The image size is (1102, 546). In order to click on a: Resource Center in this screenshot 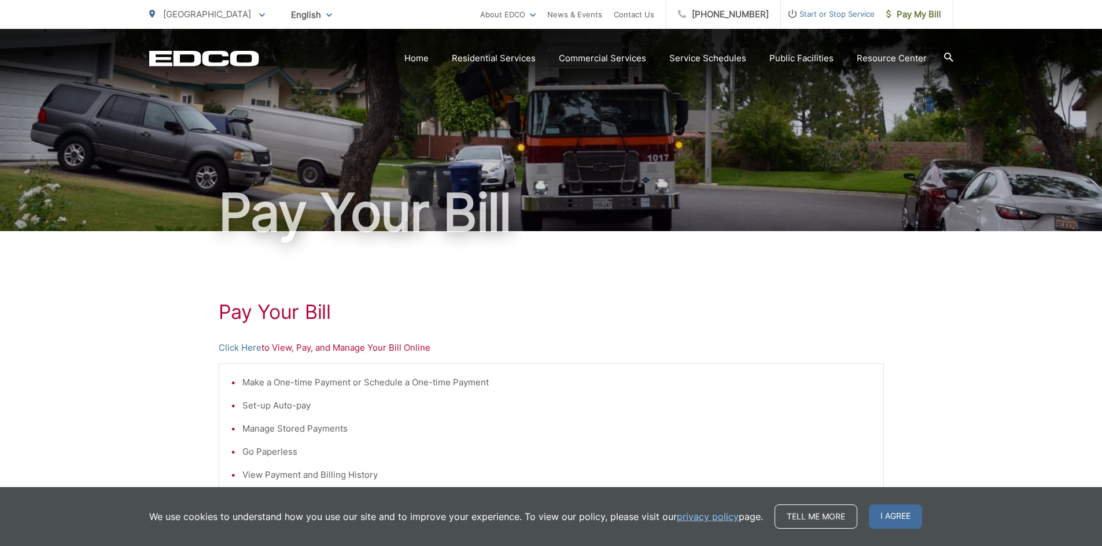, I will do `click(891, 58)`.